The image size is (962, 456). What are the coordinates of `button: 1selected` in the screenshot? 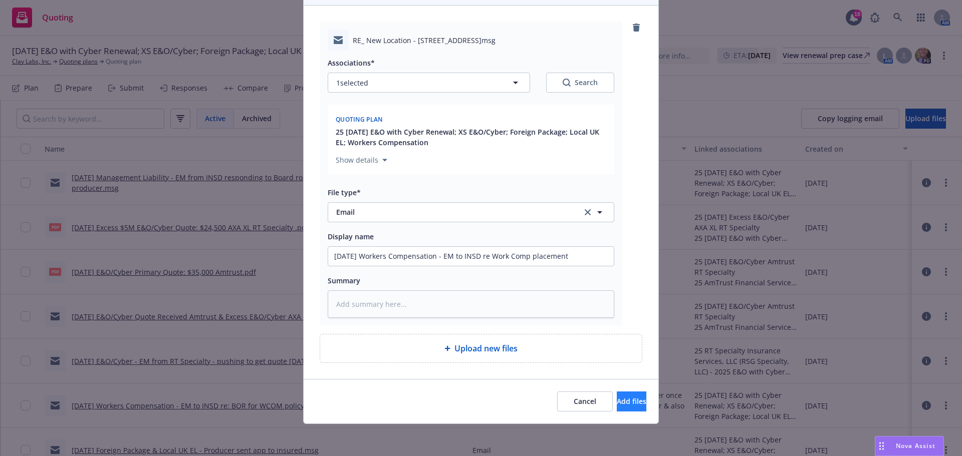 It's located at (429, 83).